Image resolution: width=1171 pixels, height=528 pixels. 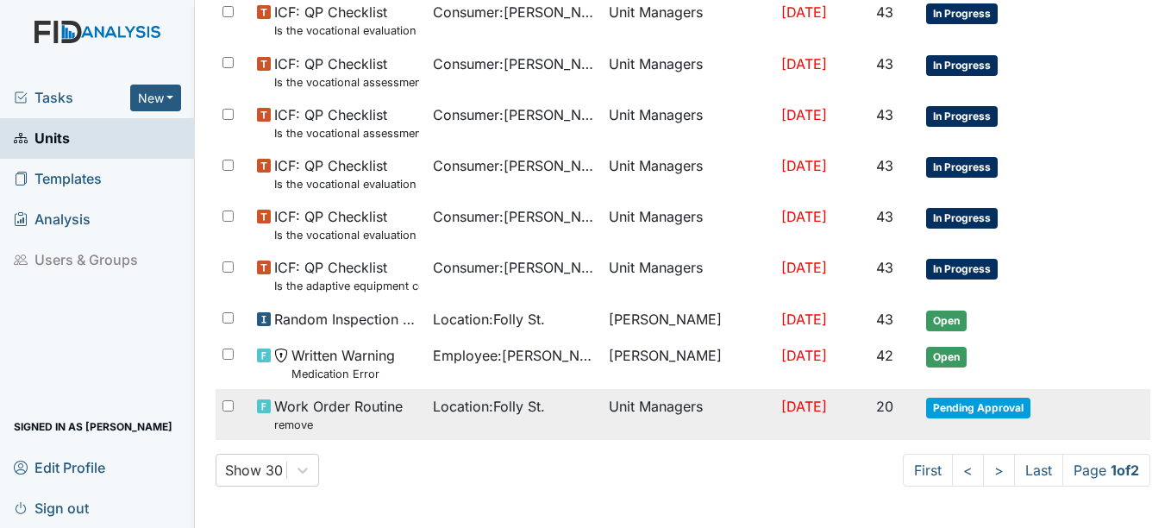 What do you see at coordinates (1027, 470) in the screenshot?
I see `nav: task-pagination` at bounding box center [1027, 470].